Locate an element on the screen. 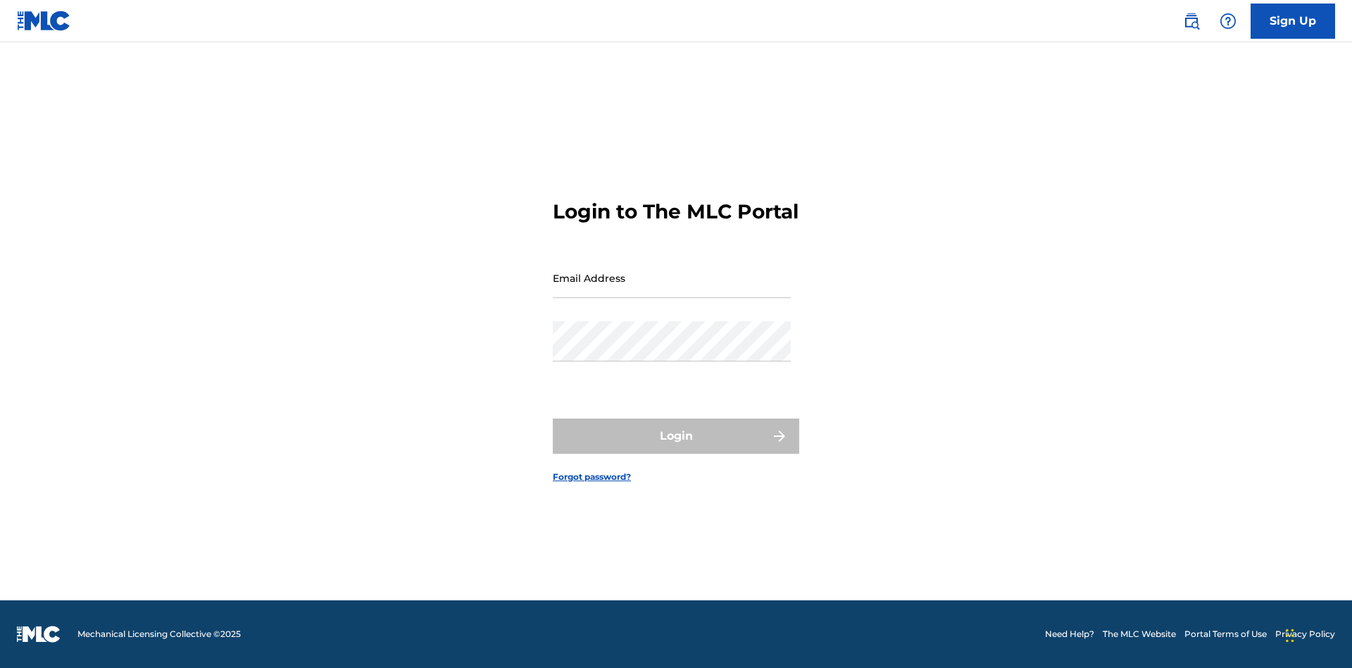  a: Forgot password? is located at coordinates (592, 477).